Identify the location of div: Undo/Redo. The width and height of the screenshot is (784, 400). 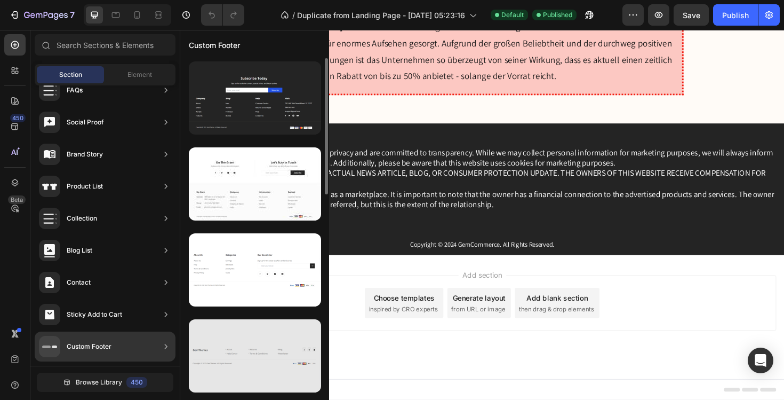
(222, 15).